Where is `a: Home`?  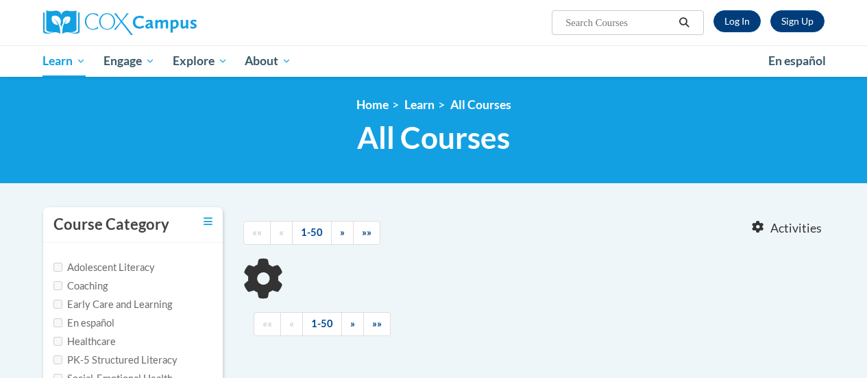 a: Home is located at coordinates (372, 104).